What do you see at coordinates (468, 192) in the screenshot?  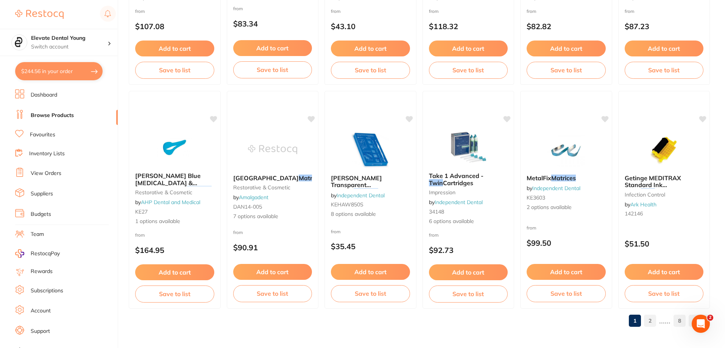 I see `small: impression` at bounding box center [468, 192].